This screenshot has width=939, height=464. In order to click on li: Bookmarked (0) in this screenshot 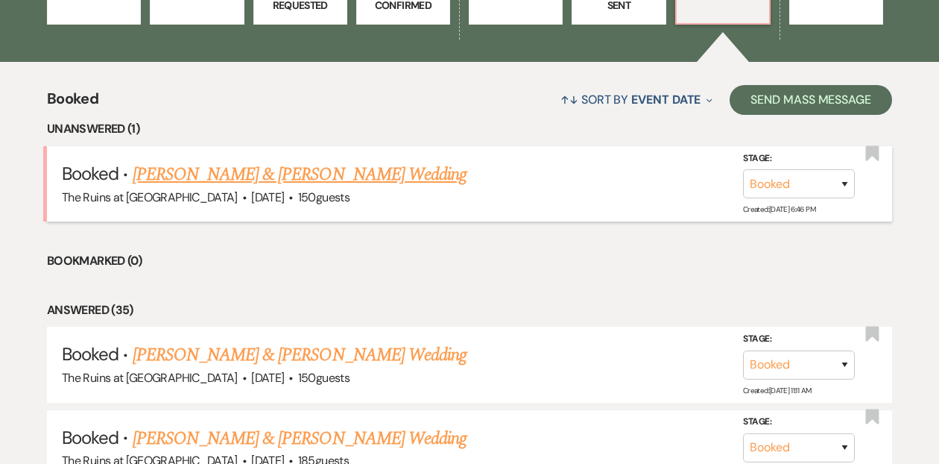, I will do `click(470, 261)`.